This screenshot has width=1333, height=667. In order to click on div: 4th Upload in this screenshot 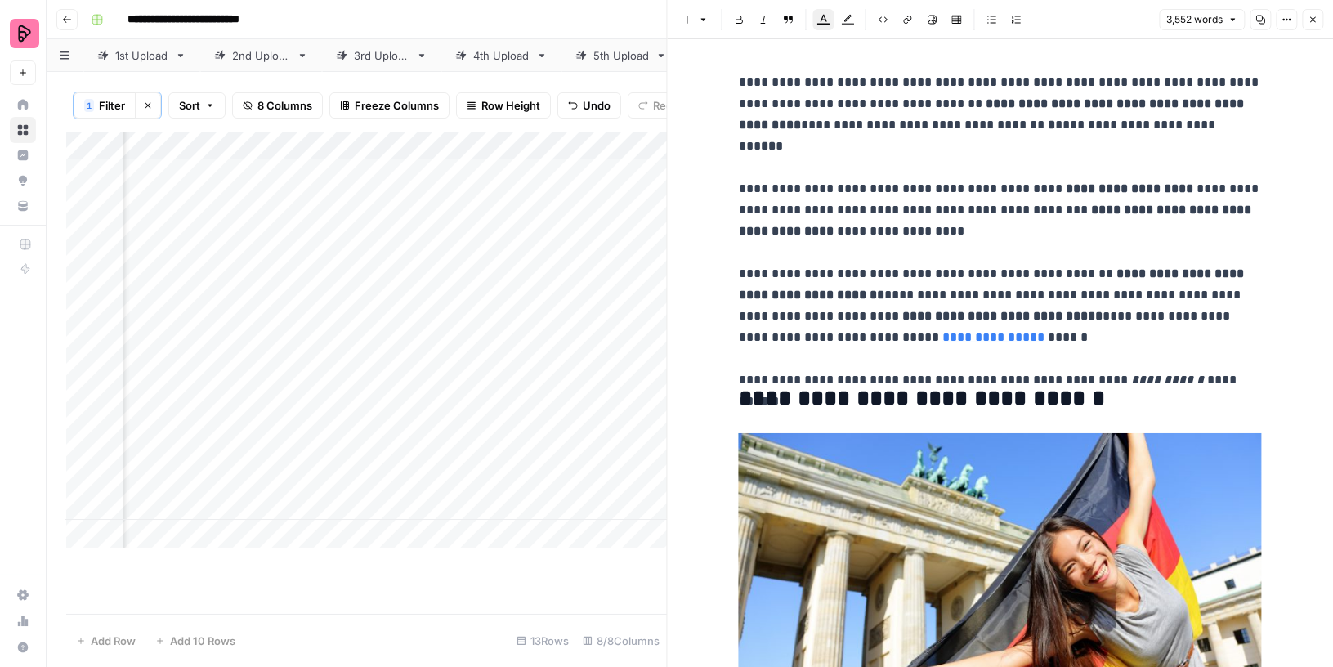, I will do `click(501, 56)`.